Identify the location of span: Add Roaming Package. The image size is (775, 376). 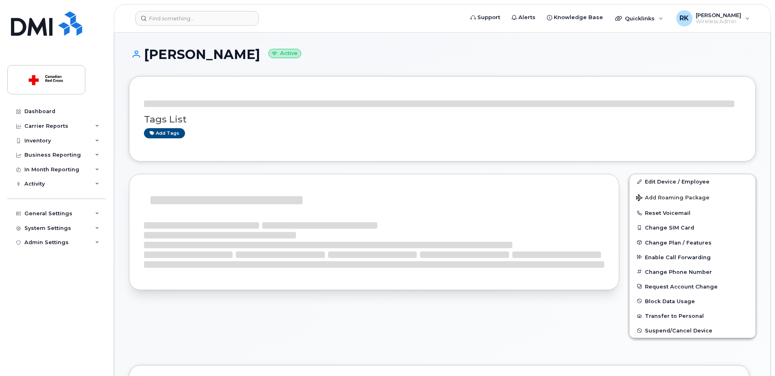
(672, 198).